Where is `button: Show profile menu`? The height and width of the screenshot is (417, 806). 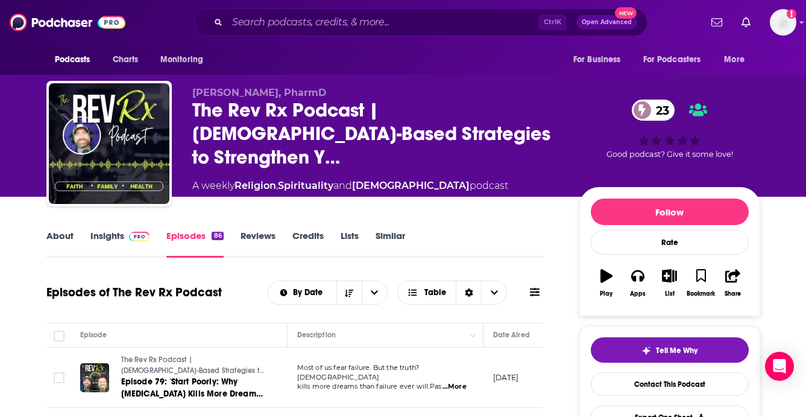
button: Show profile menu is located at coordinates (783, 22).